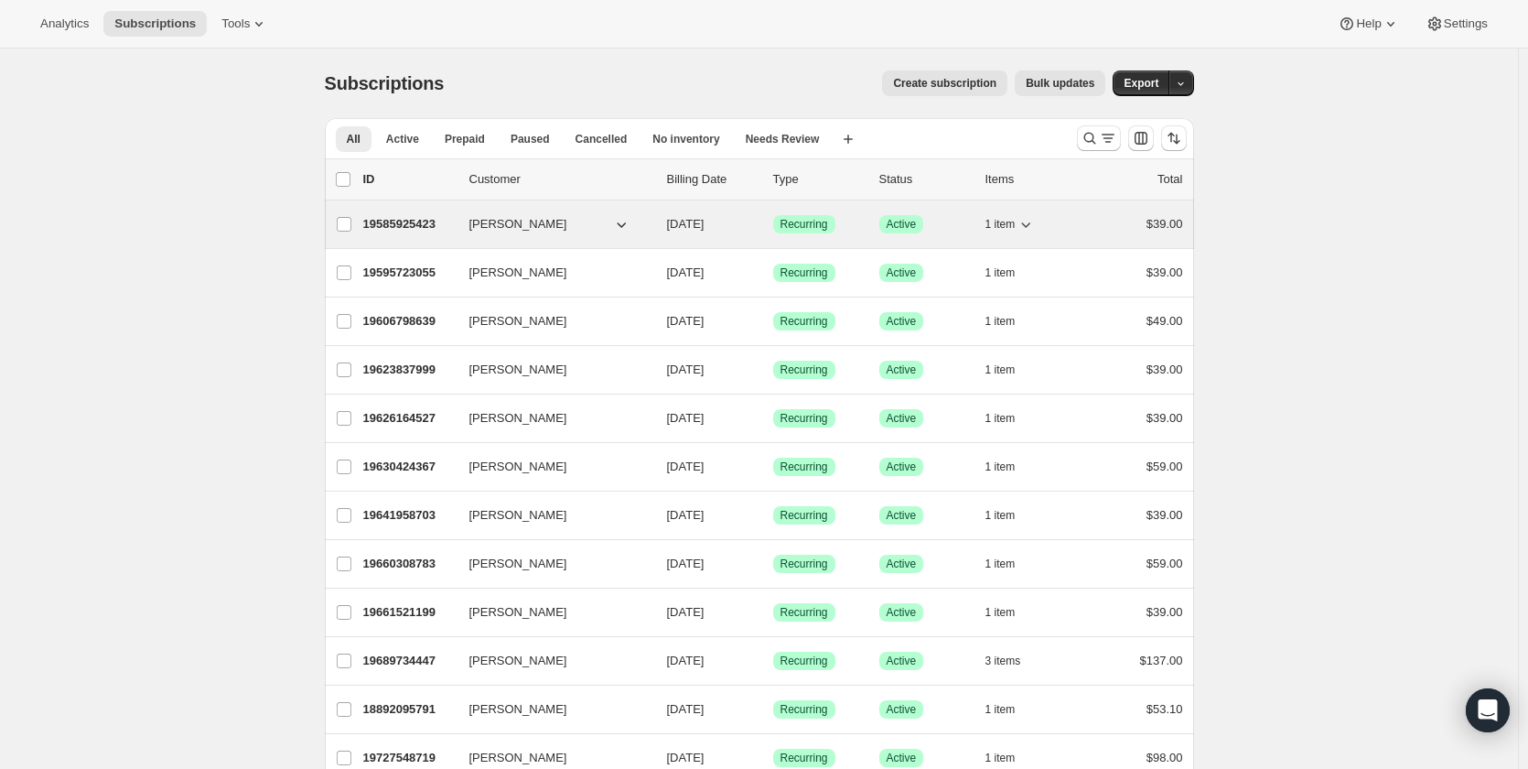 This screenshot has height=769, width=1528. What do you see at coordinates (819, 179) in the screenshot?
I see `div: Type` at bounding box center [819, 179].